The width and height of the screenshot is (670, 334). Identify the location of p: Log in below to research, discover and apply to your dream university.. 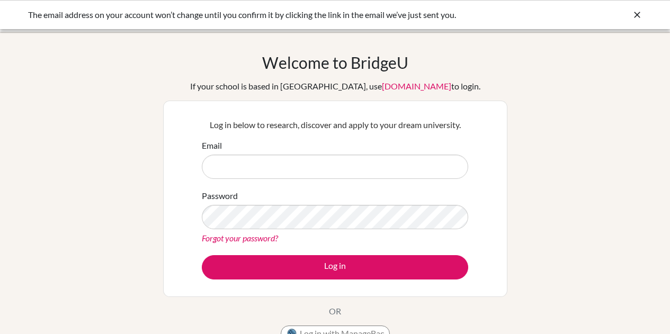
(335, 125).